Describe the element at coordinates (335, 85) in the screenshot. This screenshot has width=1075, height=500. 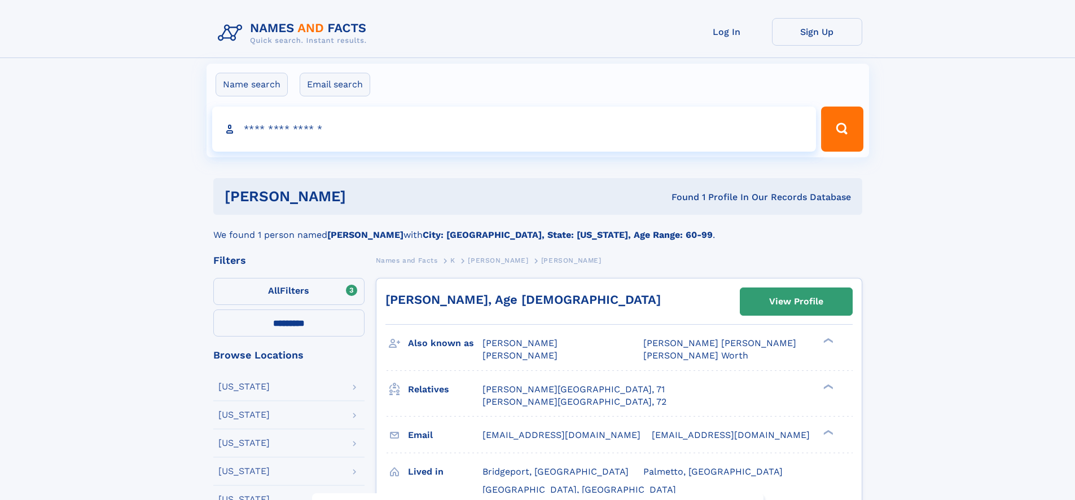
I see `label: Email search` at that location.